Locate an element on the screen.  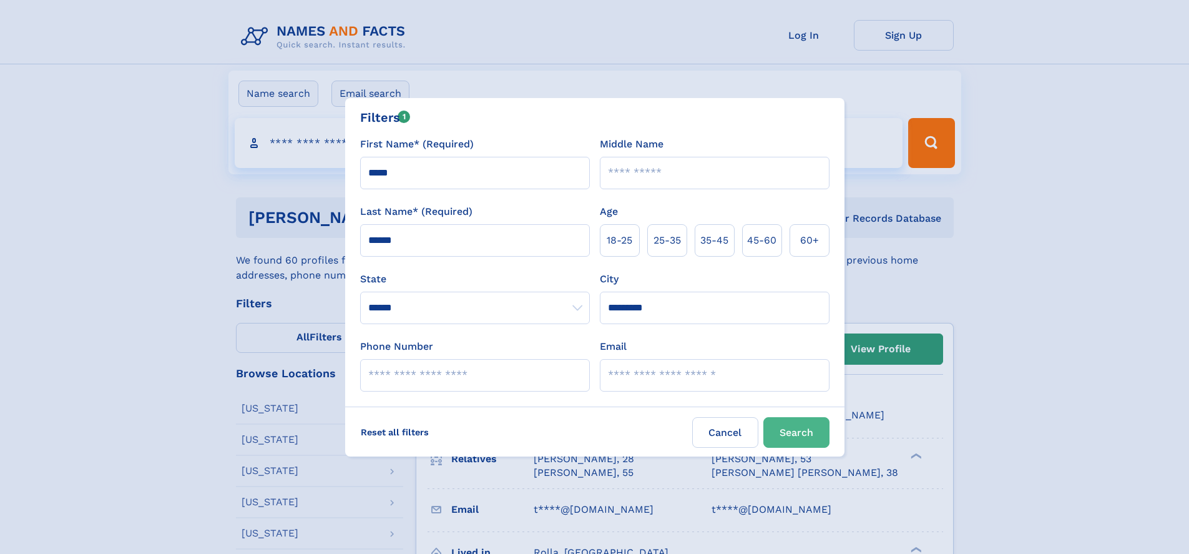
label: Cancel is located at coordinates (725, 432).